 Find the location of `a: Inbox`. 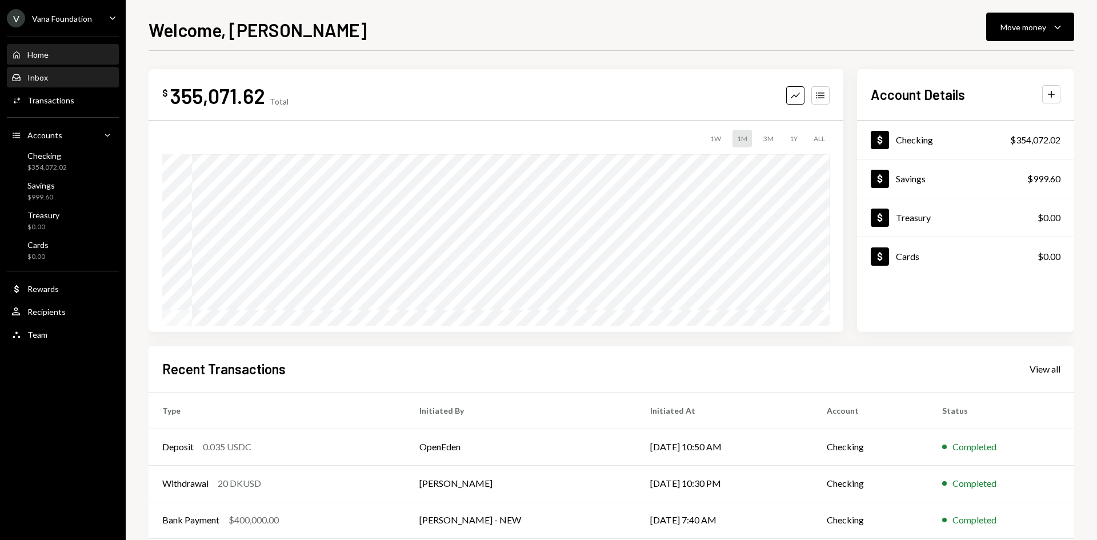

a: Inbox is located at coordinates (63, 77).